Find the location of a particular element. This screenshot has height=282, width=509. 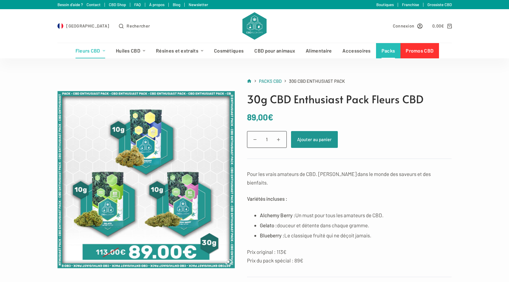

img: CBD Alchemy is located at coordinates (254, 26).